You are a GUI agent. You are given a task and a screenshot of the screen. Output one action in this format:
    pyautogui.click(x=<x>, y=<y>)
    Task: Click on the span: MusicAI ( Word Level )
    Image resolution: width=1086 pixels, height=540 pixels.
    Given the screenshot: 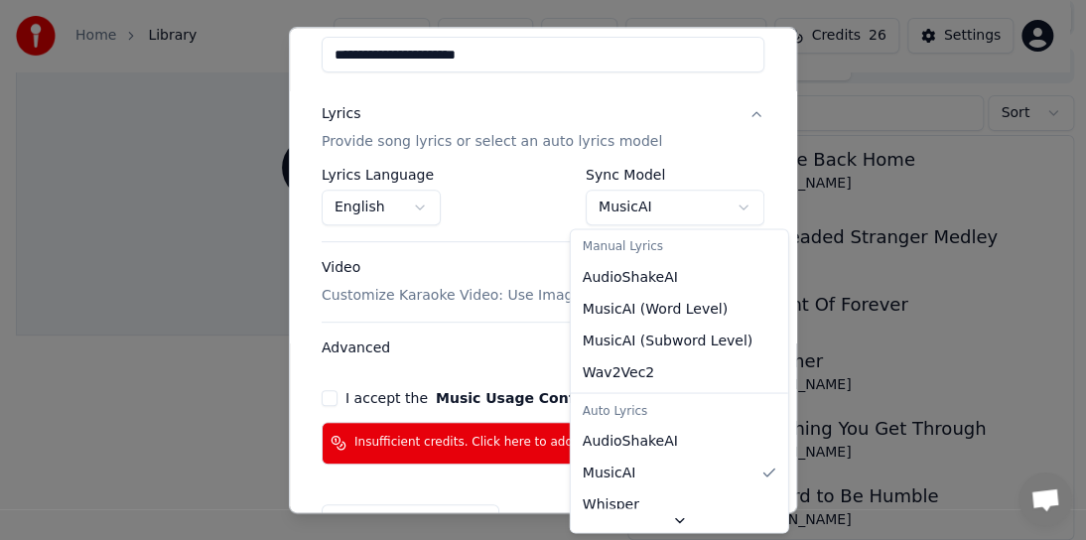 What is the action you would take?
    pyautogui.click(x=655, y=309)
    